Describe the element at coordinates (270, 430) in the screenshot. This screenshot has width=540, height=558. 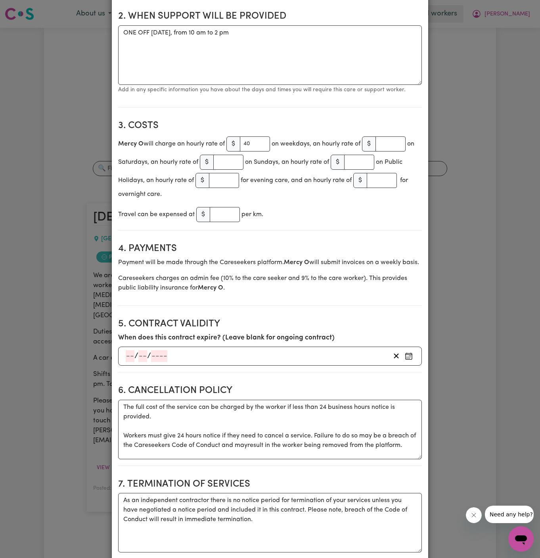
I see `textarea: The full cost of the service can be charged by the worker if less than 24 business hours notice i...` at that location.